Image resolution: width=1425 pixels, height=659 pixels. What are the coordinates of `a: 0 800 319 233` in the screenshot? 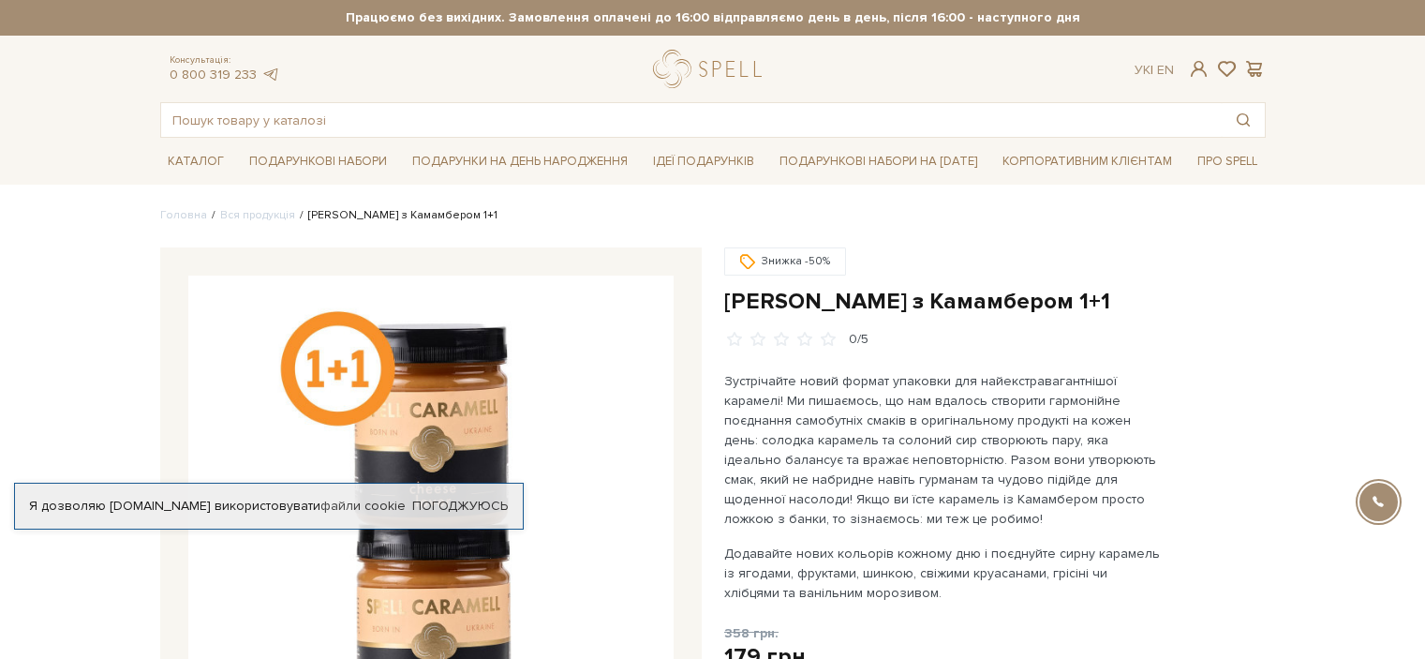 It's located at (213, 74).